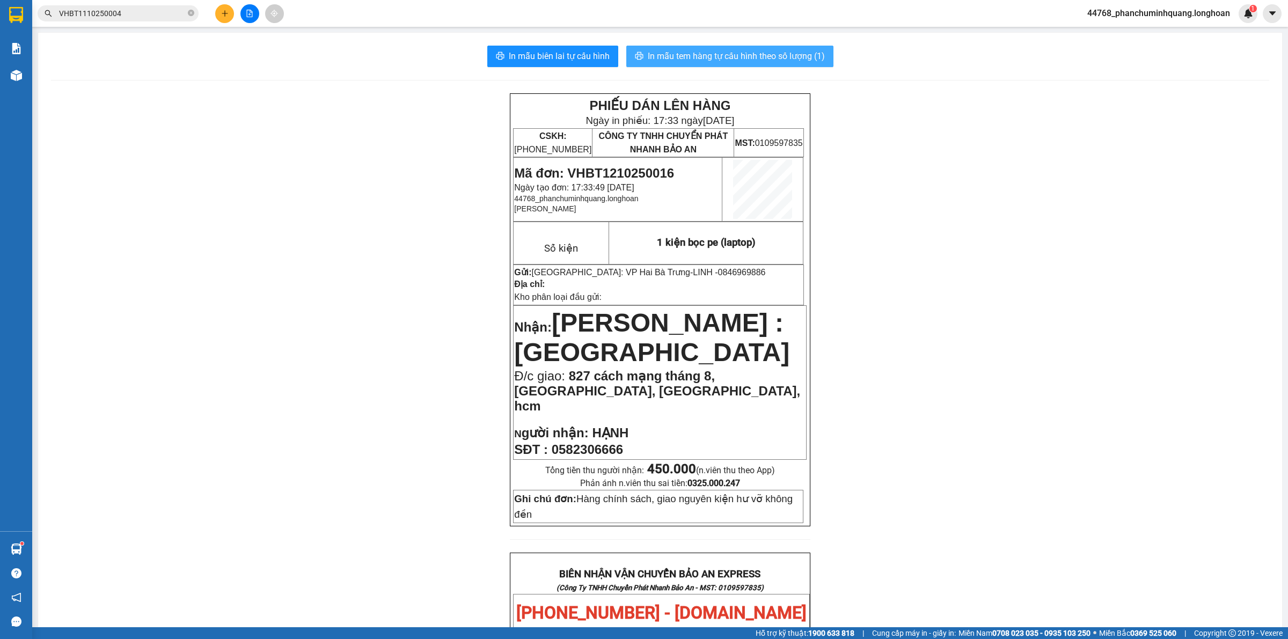 Image resolution: width=1288 pixels, height=639 pixels. Describe the element at coordinates (274, 13) in the screenshot. I see `button: aim` at that location.